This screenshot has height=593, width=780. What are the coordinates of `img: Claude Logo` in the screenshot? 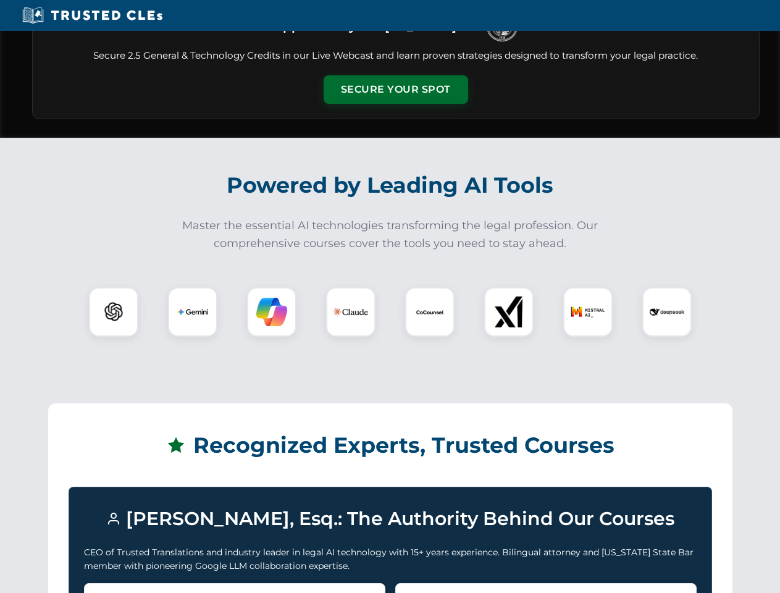 It's located at (351, 312).